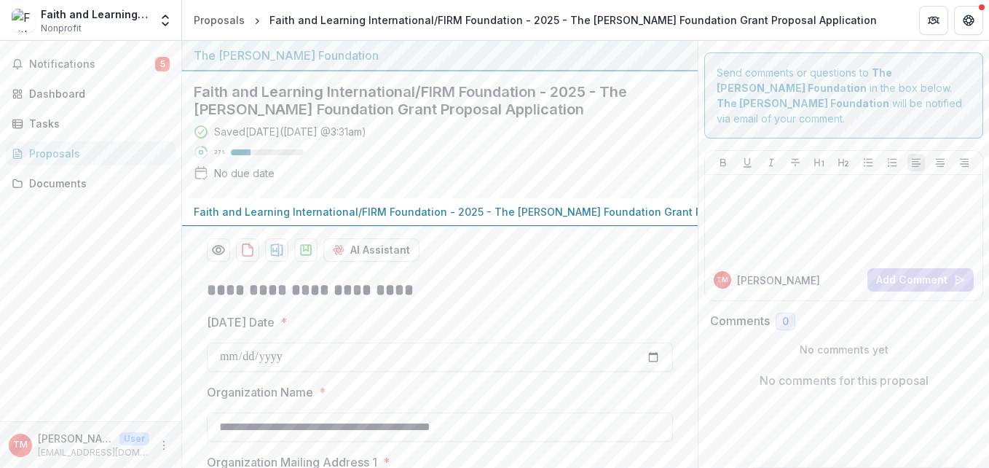 The image size is (989, 468). What do you see at coordinates (165, 20) in the screenshot?
I see `button: Open entity switcher` at bounding box center [165, 20].